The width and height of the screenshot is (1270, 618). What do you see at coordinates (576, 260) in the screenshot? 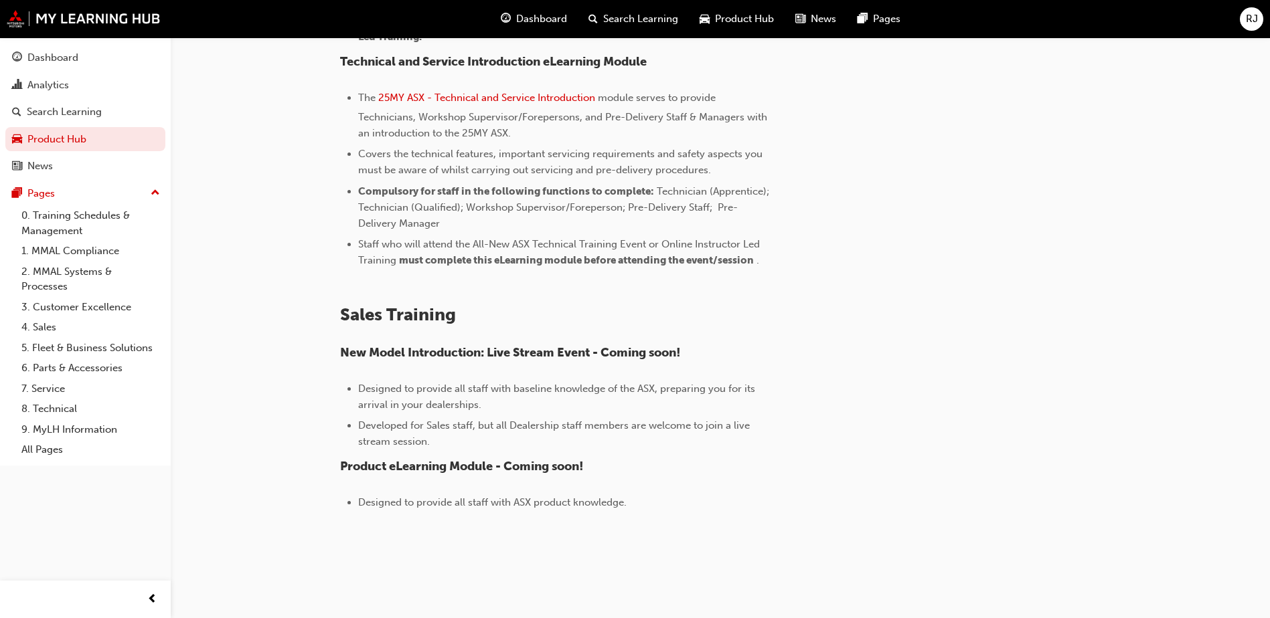
I see `span: must complete this eLearning module before attending the event/session` at bounding box center [576, 260].